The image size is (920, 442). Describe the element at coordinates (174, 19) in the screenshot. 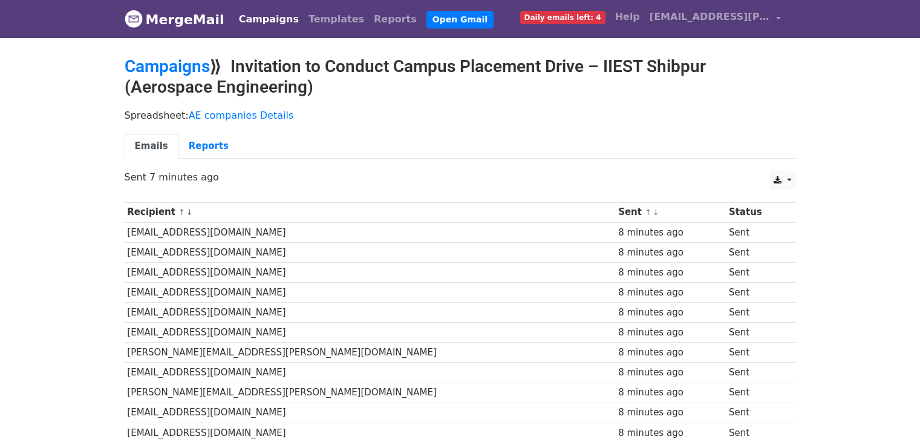

I see `a: MergeMail` at that location.